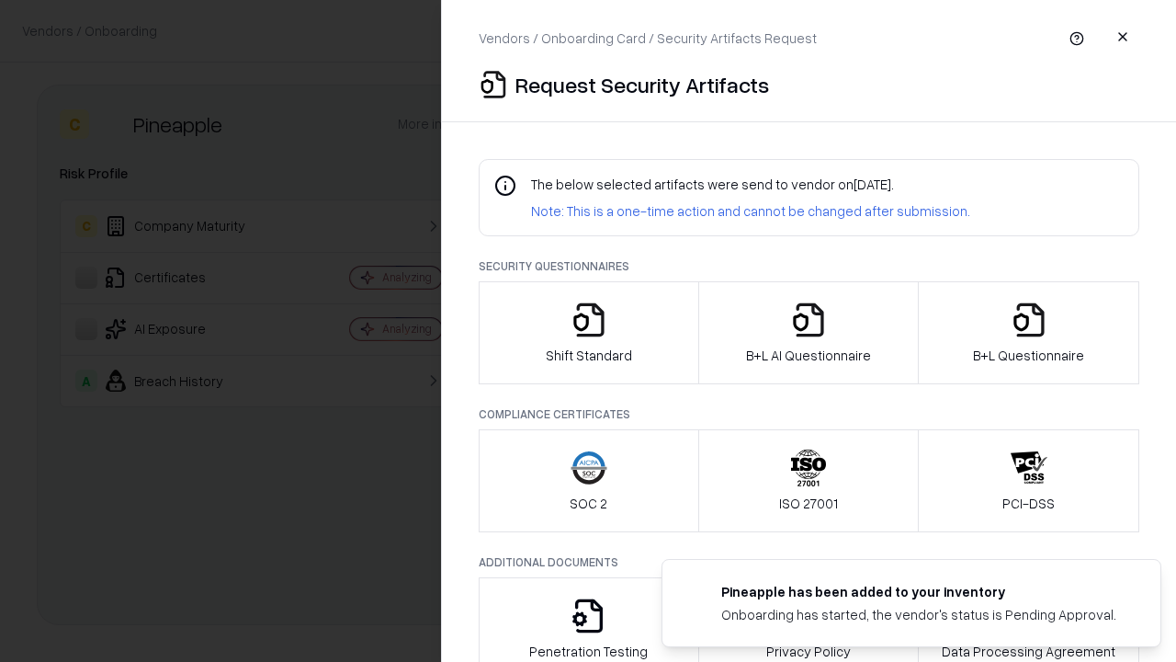  What do you see at coordinates (809, 503) in the screenshot?
I see `p: ISO 27001` at bounding box center [809, 503].